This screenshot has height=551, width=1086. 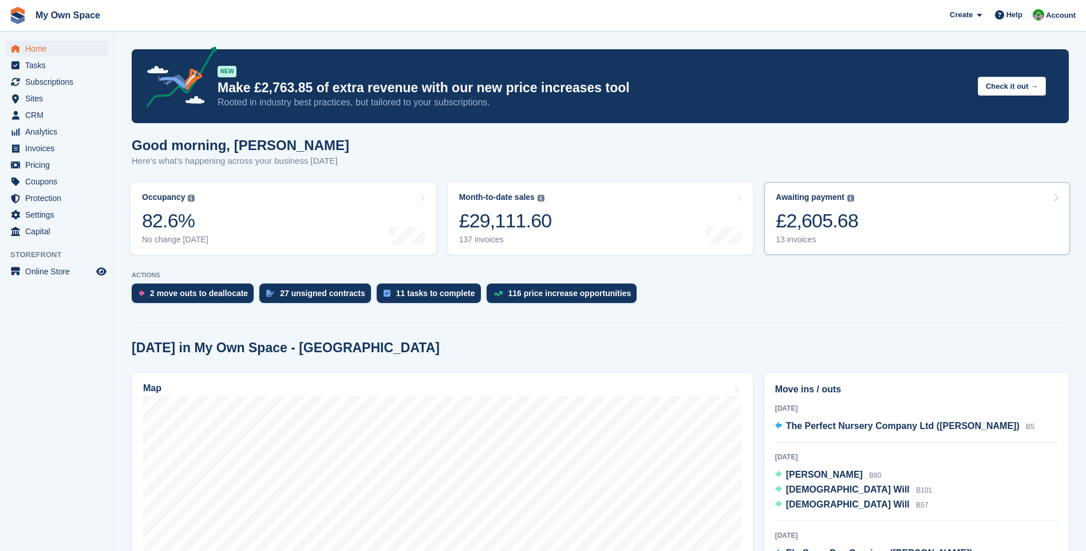 I want to click on a: 2 move outs to deallocate, so click(x=195, y=296).